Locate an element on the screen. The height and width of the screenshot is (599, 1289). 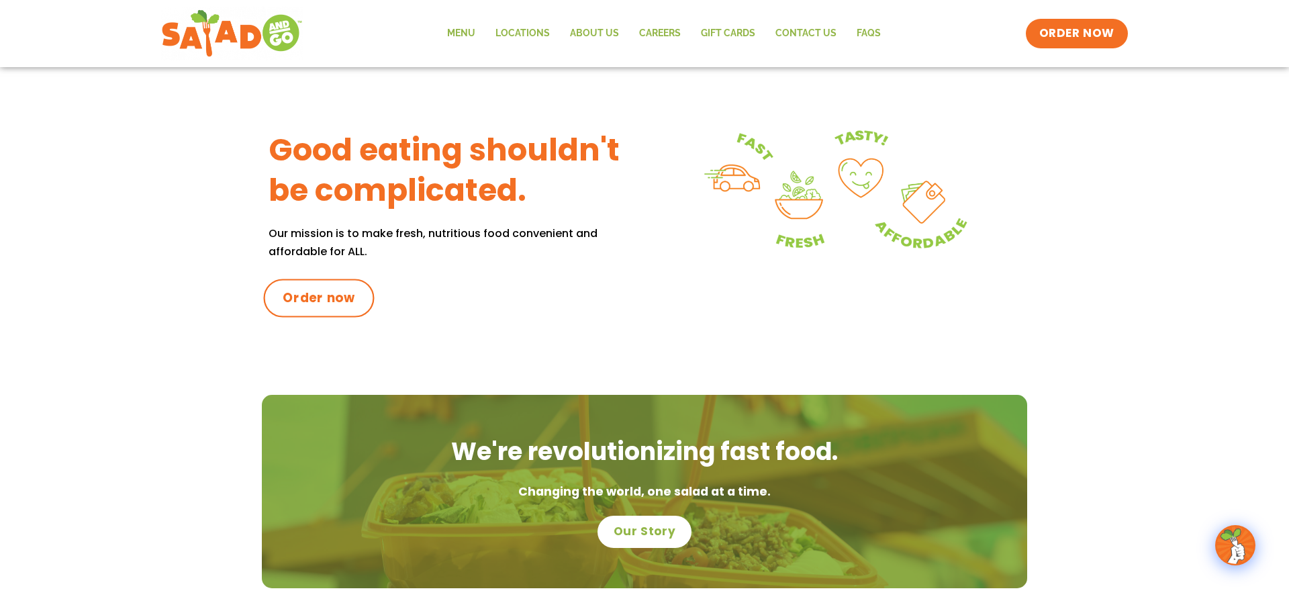
img: new-SAG-logo-768×292 is located at coordinates (232, 34).